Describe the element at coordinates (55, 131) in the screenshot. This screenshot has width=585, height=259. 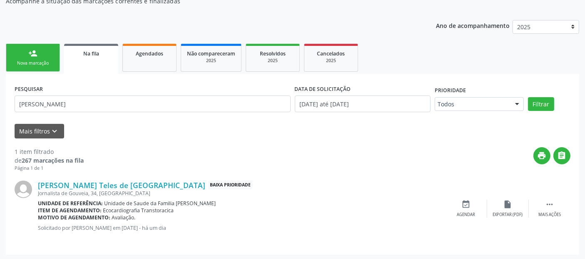
I see `i: keyboard_arrow_down` at that location.